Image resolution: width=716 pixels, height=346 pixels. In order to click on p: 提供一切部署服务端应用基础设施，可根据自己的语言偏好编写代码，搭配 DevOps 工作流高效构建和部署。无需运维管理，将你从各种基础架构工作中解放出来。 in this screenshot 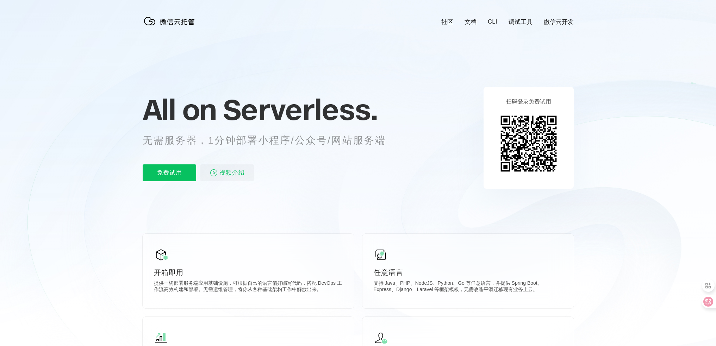, I will do `click(248, 288)`.